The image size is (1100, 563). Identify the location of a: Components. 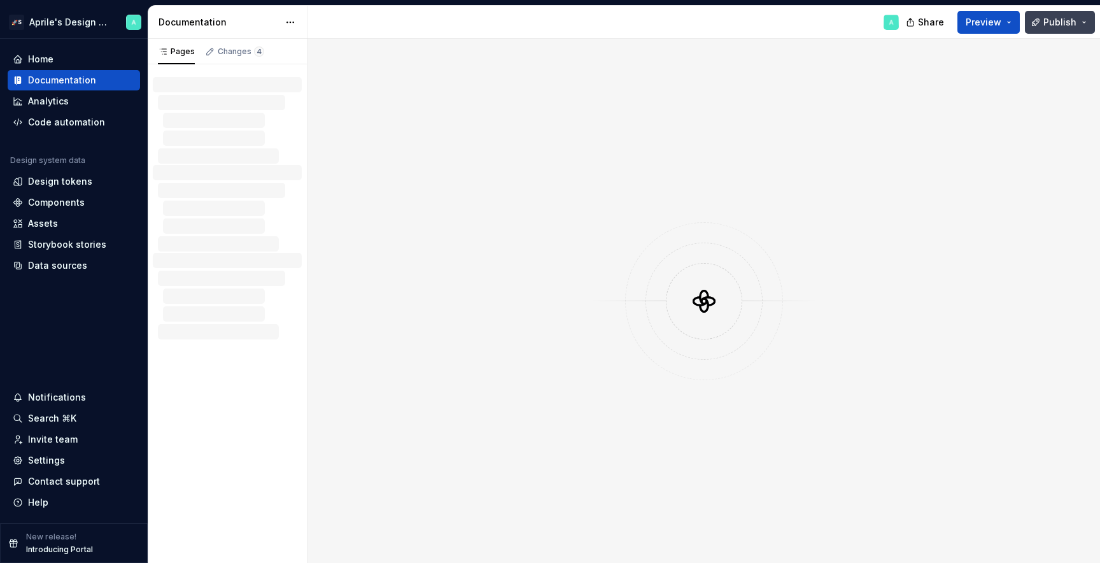
(74, 202).